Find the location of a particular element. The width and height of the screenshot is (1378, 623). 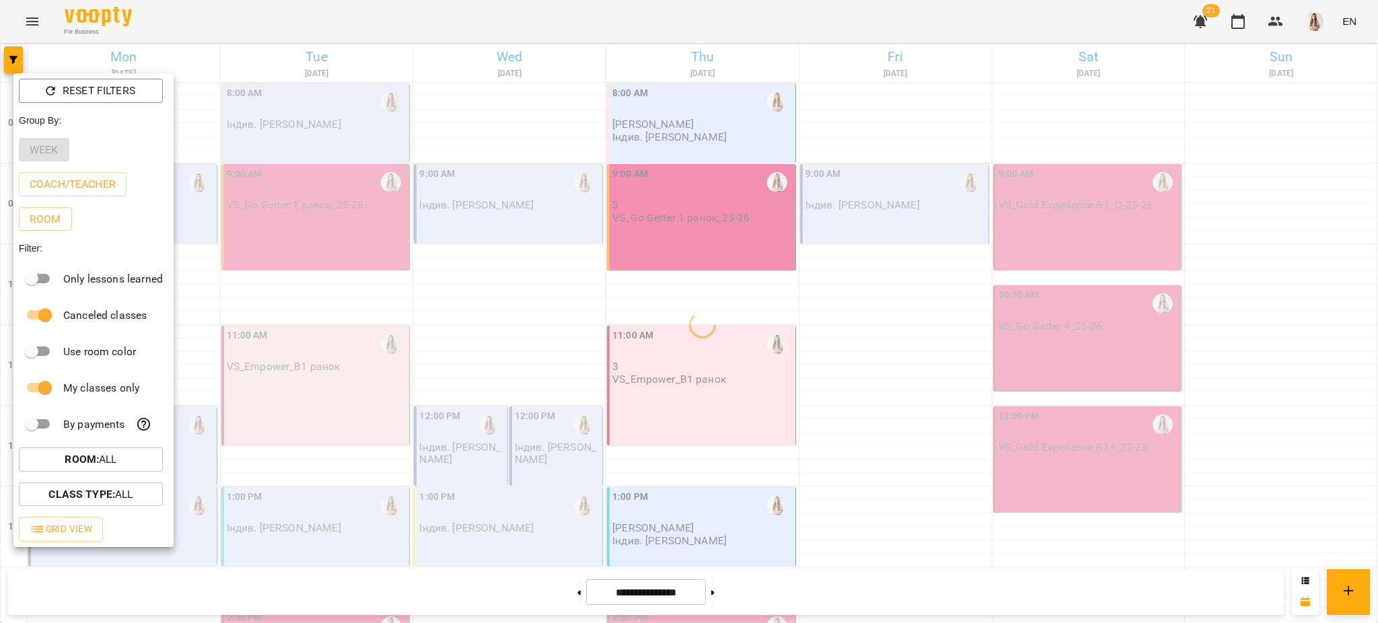

span: Grid View is located at coordinates (61, 529).